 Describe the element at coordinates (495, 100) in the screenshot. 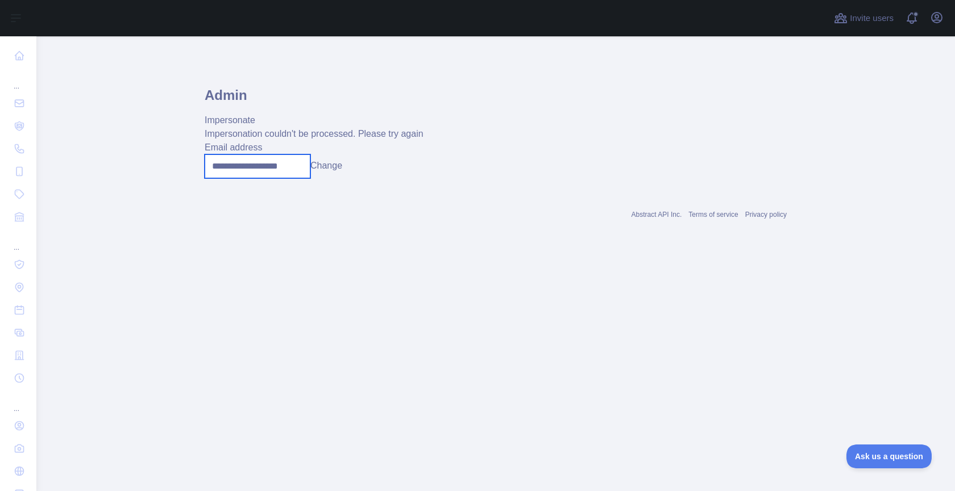

I see `h1: Admin` at that location.